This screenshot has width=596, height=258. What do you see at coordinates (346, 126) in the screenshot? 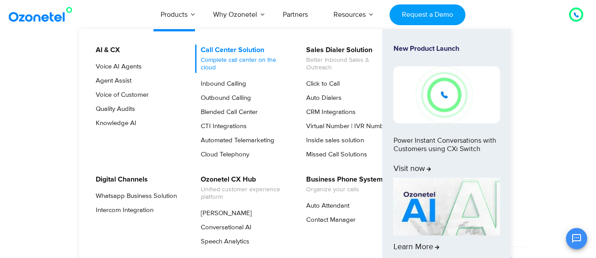
I see `a: Virtual Number | IVR Number` at bounding box center [346, 126].